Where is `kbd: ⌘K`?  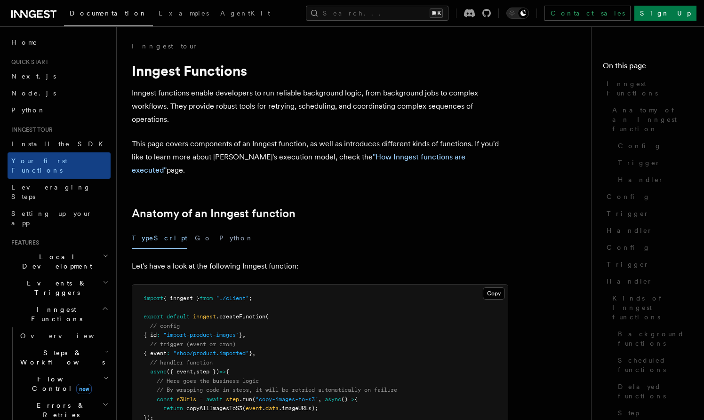 kbd: ⌘K is located at coordinates (436, 13).